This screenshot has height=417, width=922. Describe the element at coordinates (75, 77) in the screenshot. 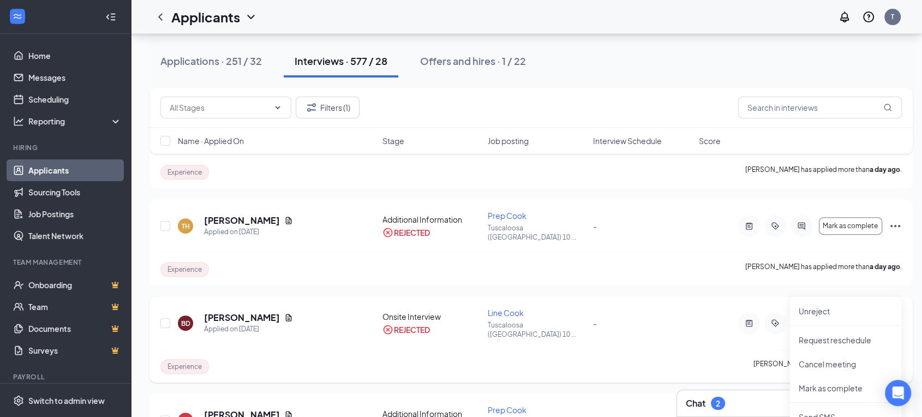

I see `a: Messages` at that location.